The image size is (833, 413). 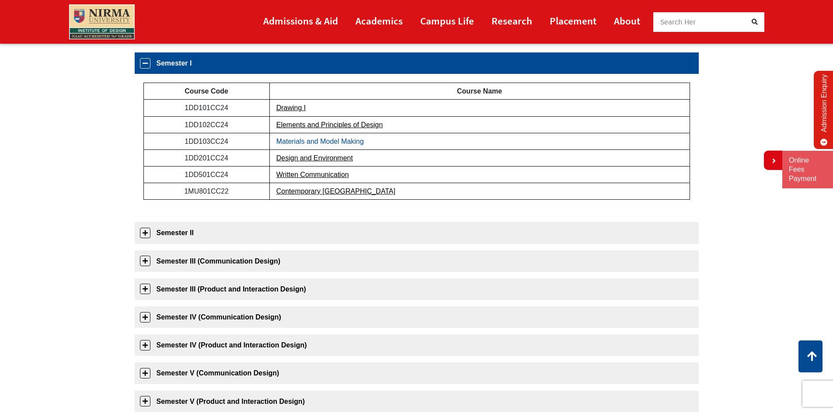 I want to click on span: Search Her, so click(x=678, y=22).